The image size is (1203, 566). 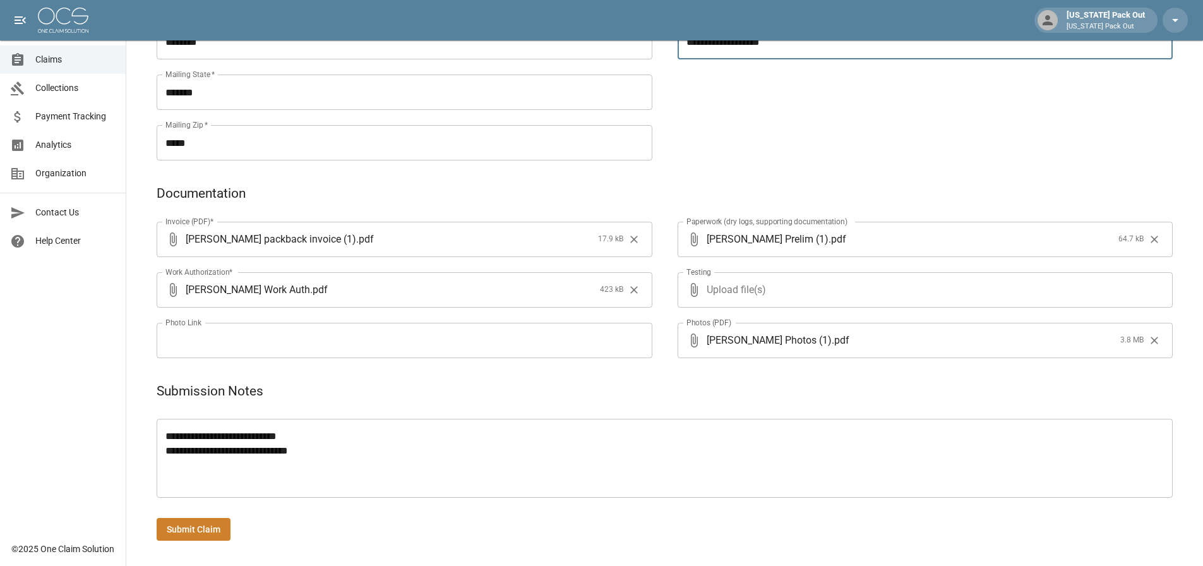 I want to click on div: © 2025 One Claim Solution, so click(x=63, y=549).